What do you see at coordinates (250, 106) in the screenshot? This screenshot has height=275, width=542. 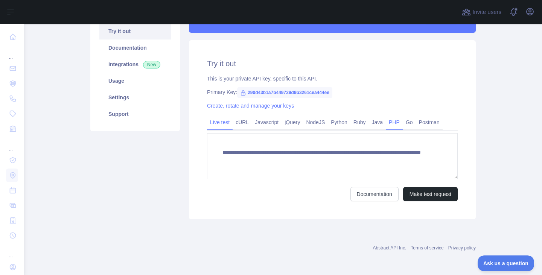 I see `a: Create, rotate and manage your keys` at bounding box center [250, 106].